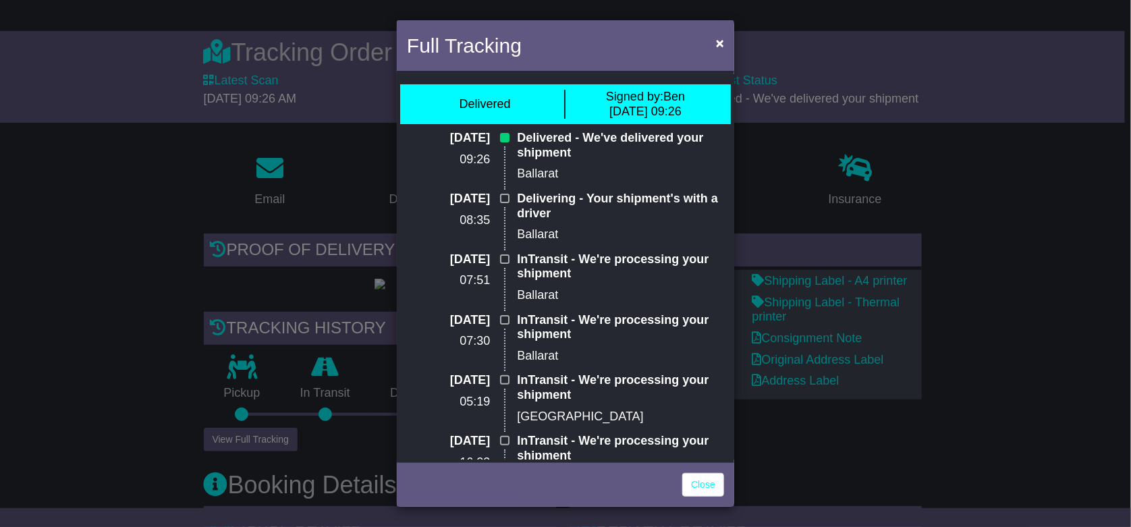  What do you see at coordinates (448, 160) in the screenshot?
I see `p: 09:26` at bounding box center [448, 160].